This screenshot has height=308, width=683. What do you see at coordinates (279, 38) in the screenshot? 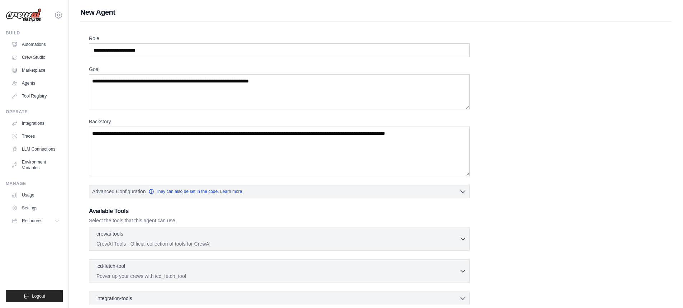
I see `label: Role` at bounding box center [279, 38].